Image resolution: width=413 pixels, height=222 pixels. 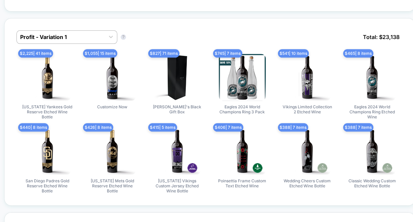 I want to click on img: Poinsettia Frame Custom Text Etched Wine, so click(x=242, y=151).